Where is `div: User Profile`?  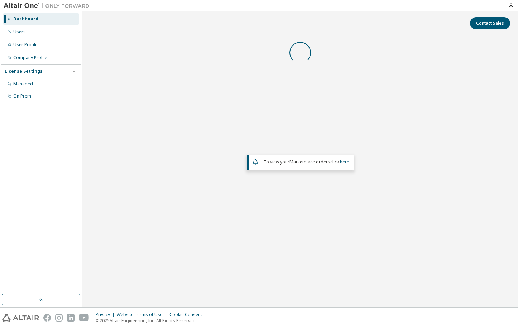 div: User Profile is located at coordinates (25, 45).